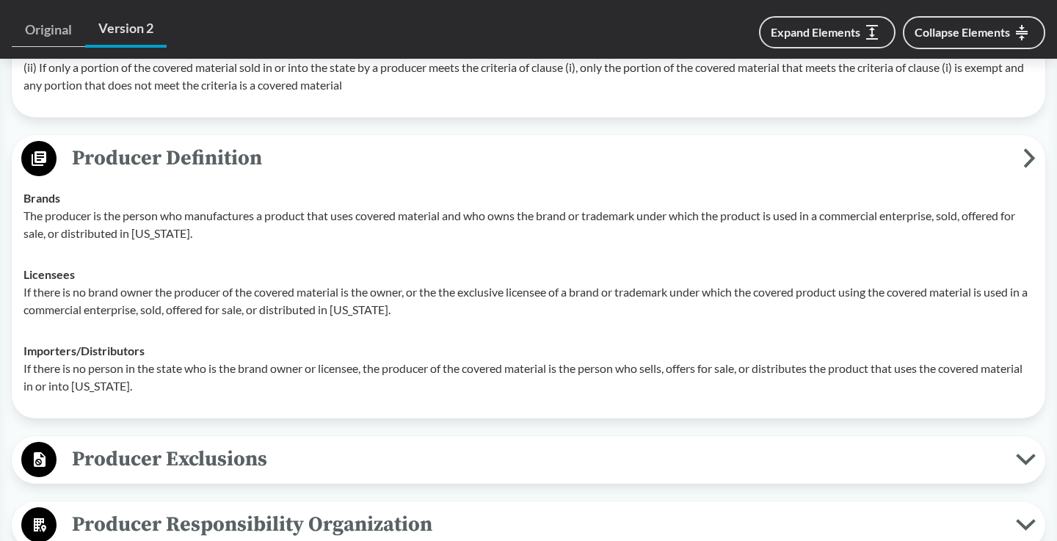  I want to click on span: Producer Exclusions, so click(536, 459).